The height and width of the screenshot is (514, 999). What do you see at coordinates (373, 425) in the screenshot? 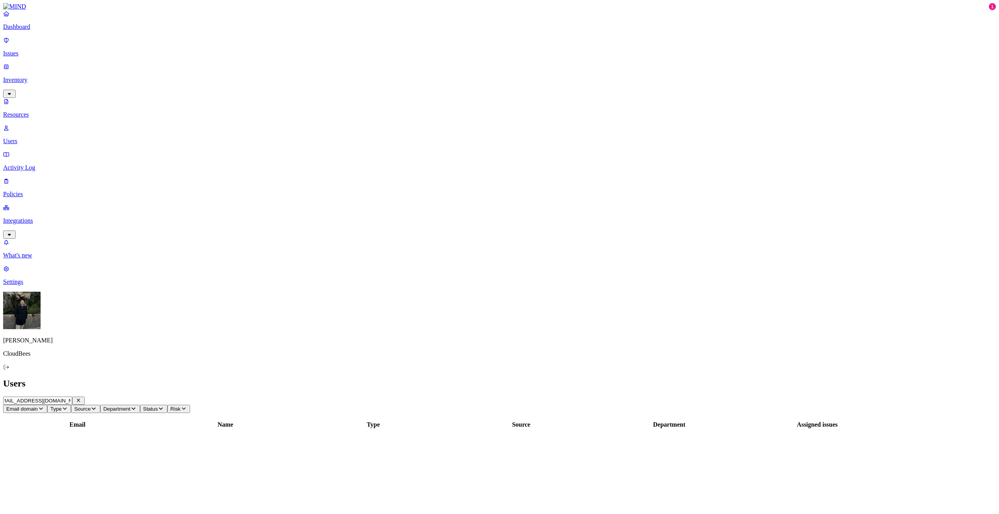
I see `div: Type` at bounding box center [373, 425].